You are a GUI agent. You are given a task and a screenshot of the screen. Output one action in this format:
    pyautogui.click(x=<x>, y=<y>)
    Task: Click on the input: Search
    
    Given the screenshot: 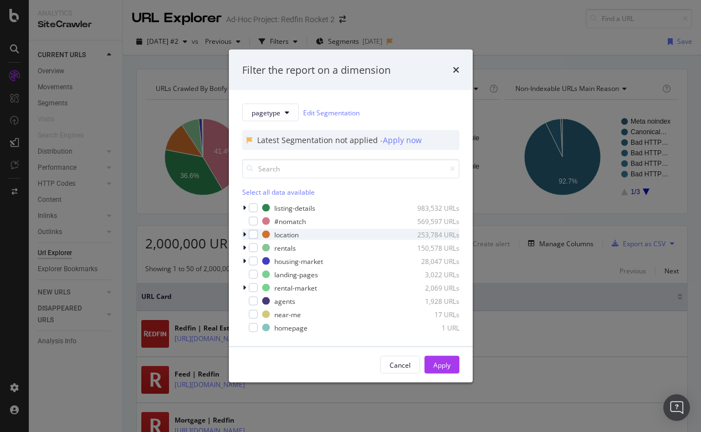 What is the action you would take?
    pyautogui.click(x=351, y=168)
    